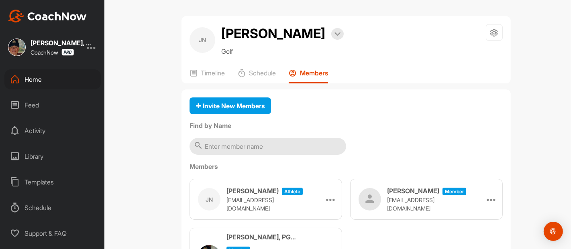 This screenshot has width=571, height=249. I want to click on input: Enter member name, so click(268, 147).